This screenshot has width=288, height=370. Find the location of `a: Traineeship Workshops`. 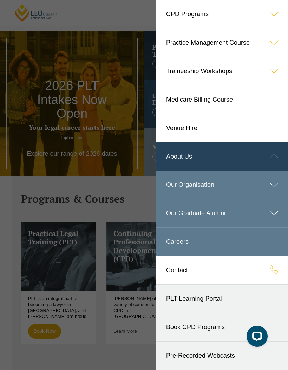

a: Traineeship Workshops is located at coordinates (222, 71).